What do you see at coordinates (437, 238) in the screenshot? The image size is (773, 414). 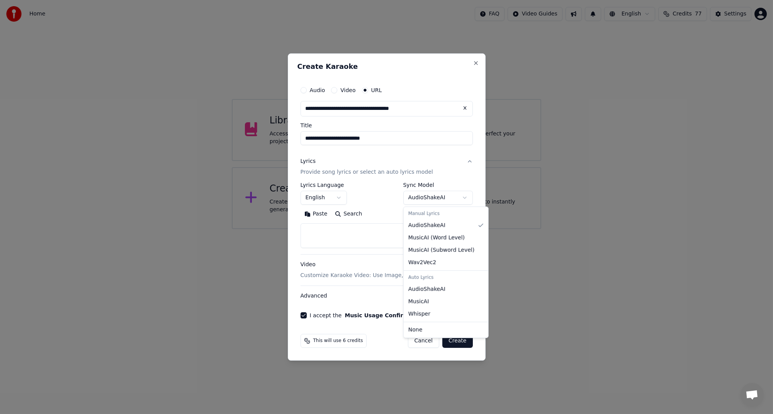 I see `span: MusicAI ( Word Level )` at bounding box center [437, 238].